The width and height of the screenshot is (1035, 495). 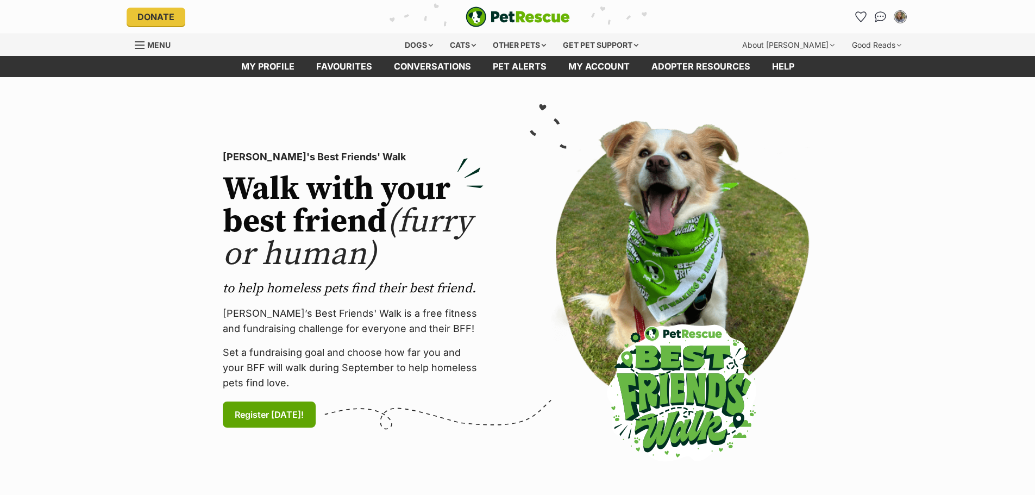 What do you see at coordinates (880, 17) in the screenshot?
I see `img: chat-41dd97257d64d25036548639549fe6c8038ab92f7586957e7f3b1b290dea8141.svg` at bounding box center [880, 17].